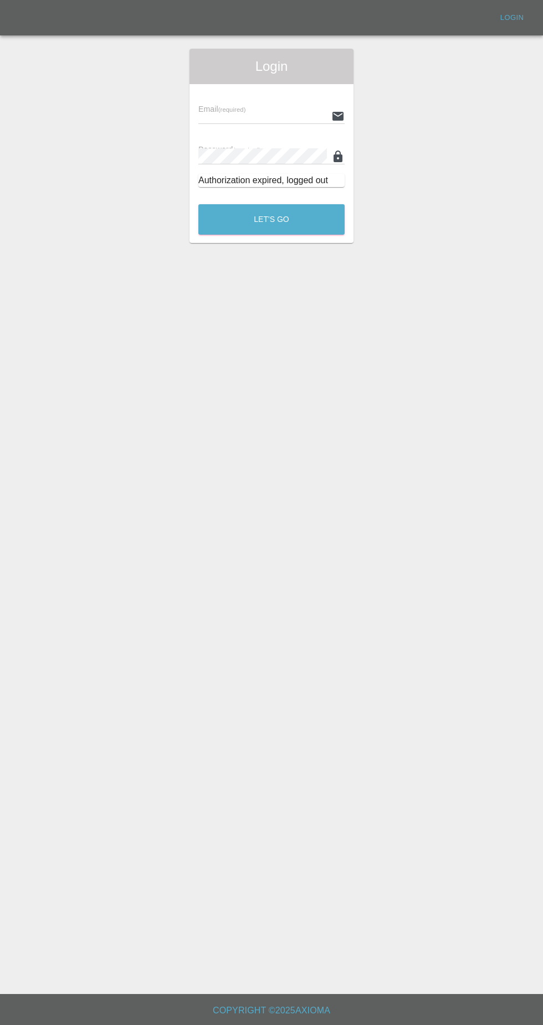  What do you see at coordinates (512, 18) in the screenshot?
I see `a: Login` at bounding box center [512, 18].